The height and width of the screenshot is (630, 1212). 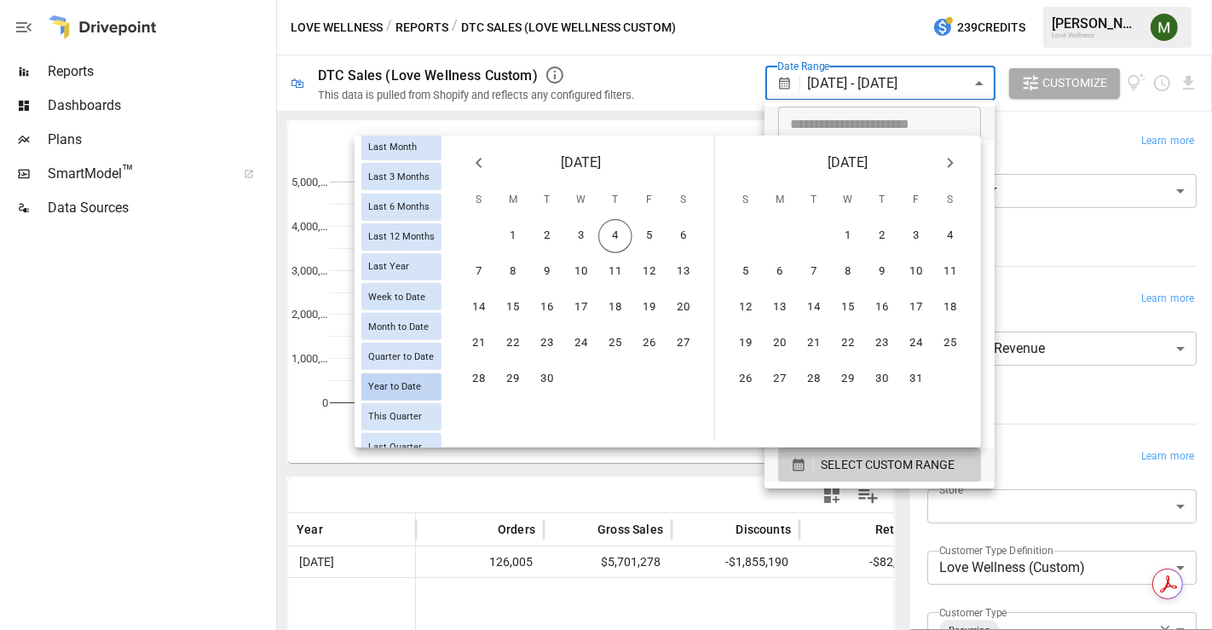 I want to click on span: Year to Date, so click(x=394, y=386).